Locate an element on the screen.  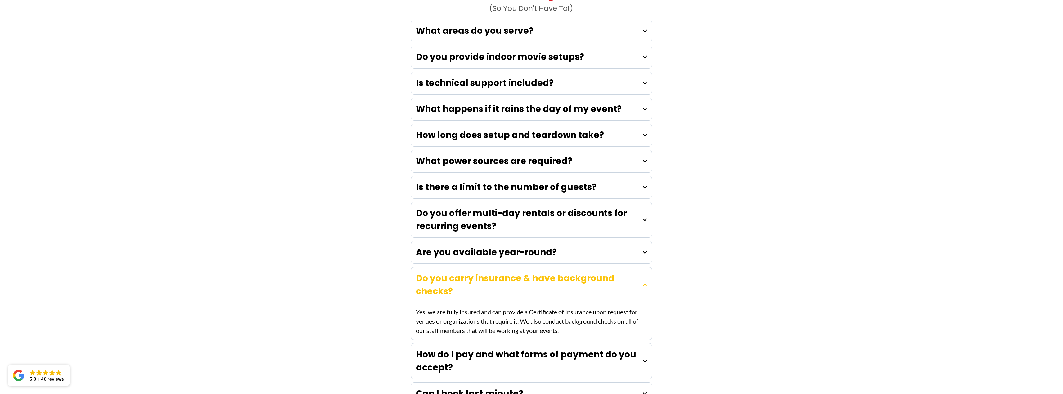
p: Yes, we are fully insured and can provide a Certificate of Insurance upon request for venues or o... is located at coordinates (531, 321).